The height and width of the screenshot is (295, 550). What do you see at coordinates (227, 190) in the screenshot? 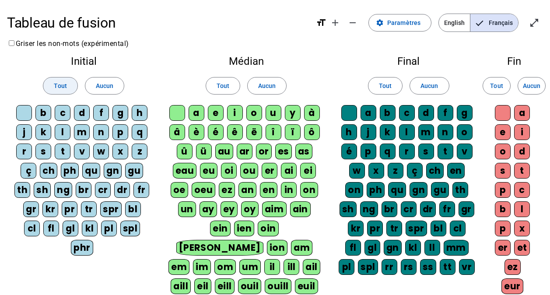
I see `div: ez` at bounding box center [227, 190].